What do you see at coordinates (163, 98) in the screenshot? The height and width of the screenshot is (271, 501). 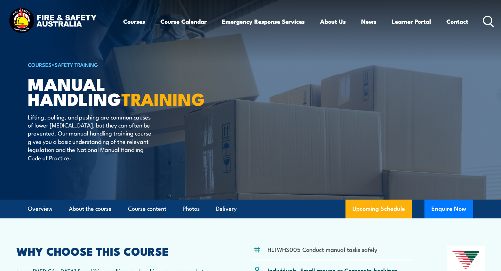 I see `strong: TRAINING` at bounding box center [163, 98].